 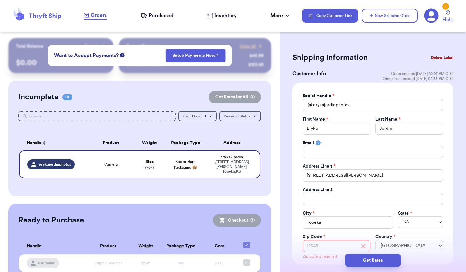 I want to click on div: $ 123.45, so click(x=256, y=65).